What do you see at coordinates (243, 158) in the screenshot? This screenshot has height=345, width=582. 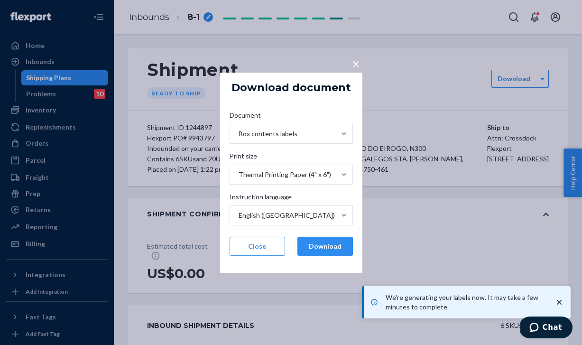 I see `span: Print size` at bounding box center [243, 158].